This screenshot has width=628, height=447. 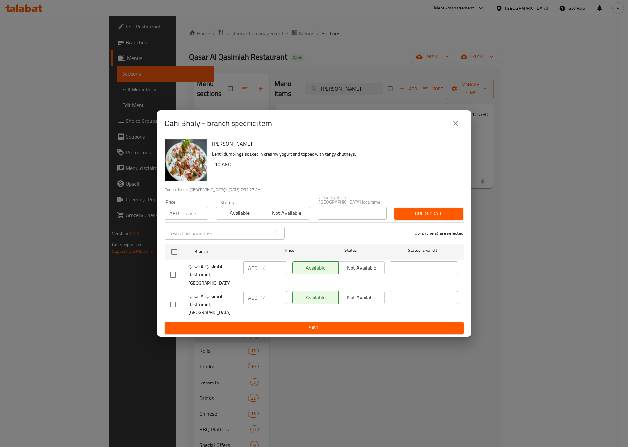 What do you see at coordinates (239, 213) in the screenshot?
I see `span: Available` at bounding box center [239, 213].